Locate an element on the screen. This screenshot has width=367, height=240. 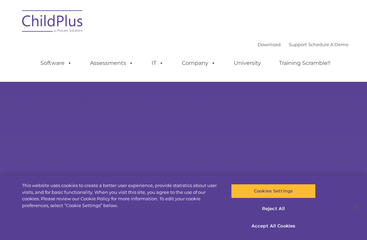
a: Support is located at coordinates (298, 45).